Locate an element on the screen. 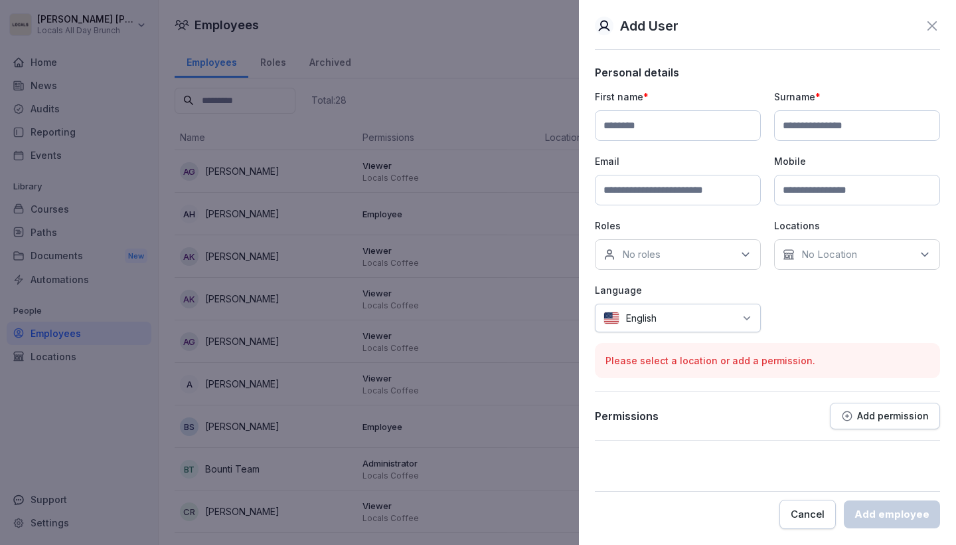  div: Cancel is located at coordinates (808, 514).